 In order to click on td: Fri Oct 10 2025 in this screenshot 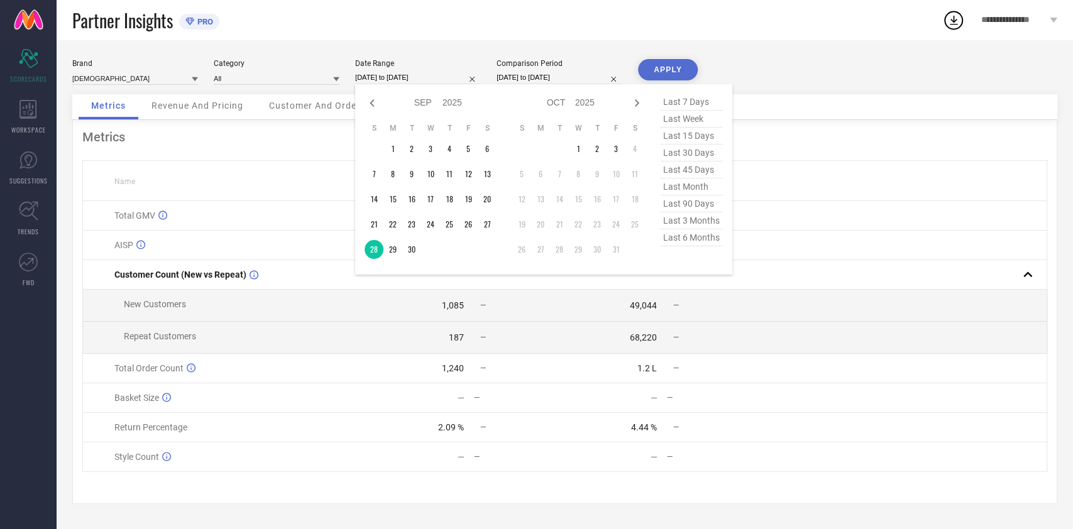, I will do `click(616, 174)`.